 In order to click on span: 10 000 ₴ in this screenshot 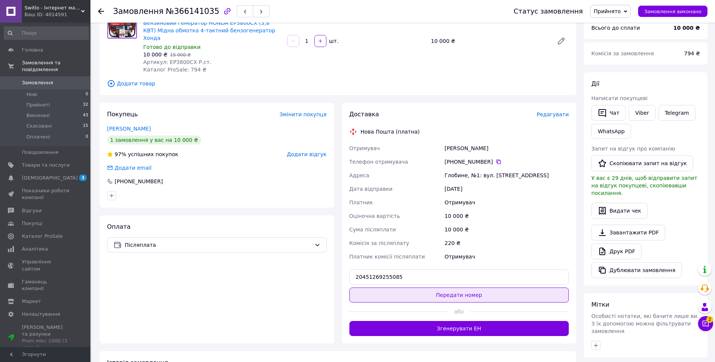, I will do `click(155, 55)`.